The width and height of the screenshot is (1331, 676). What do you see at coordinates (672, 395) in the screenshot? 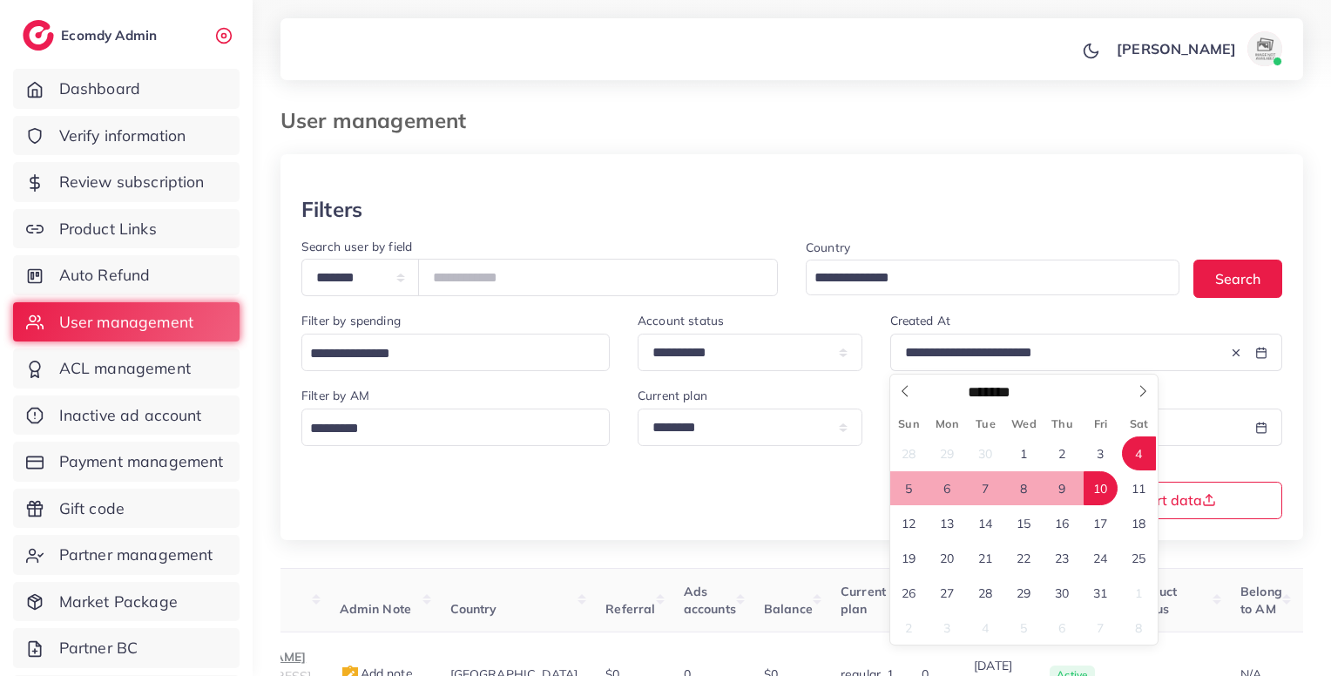
I see `label: Current plan` at bounding box center [672, 395].